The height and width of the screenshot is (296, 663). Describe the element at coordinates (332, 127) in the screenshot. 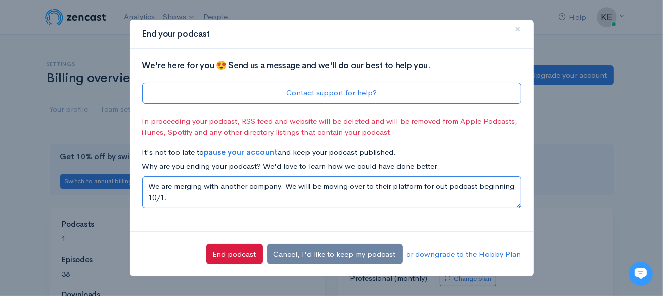

I see `p: In proceeding your podcast, RSS feed and website will be deleted and will be removed from Apple P...` at that location.